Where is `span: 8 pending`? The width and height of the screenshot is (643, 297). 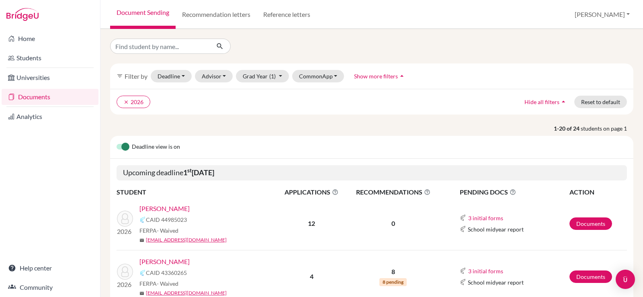 span: 8 pending is located at coordinates (393, 282).